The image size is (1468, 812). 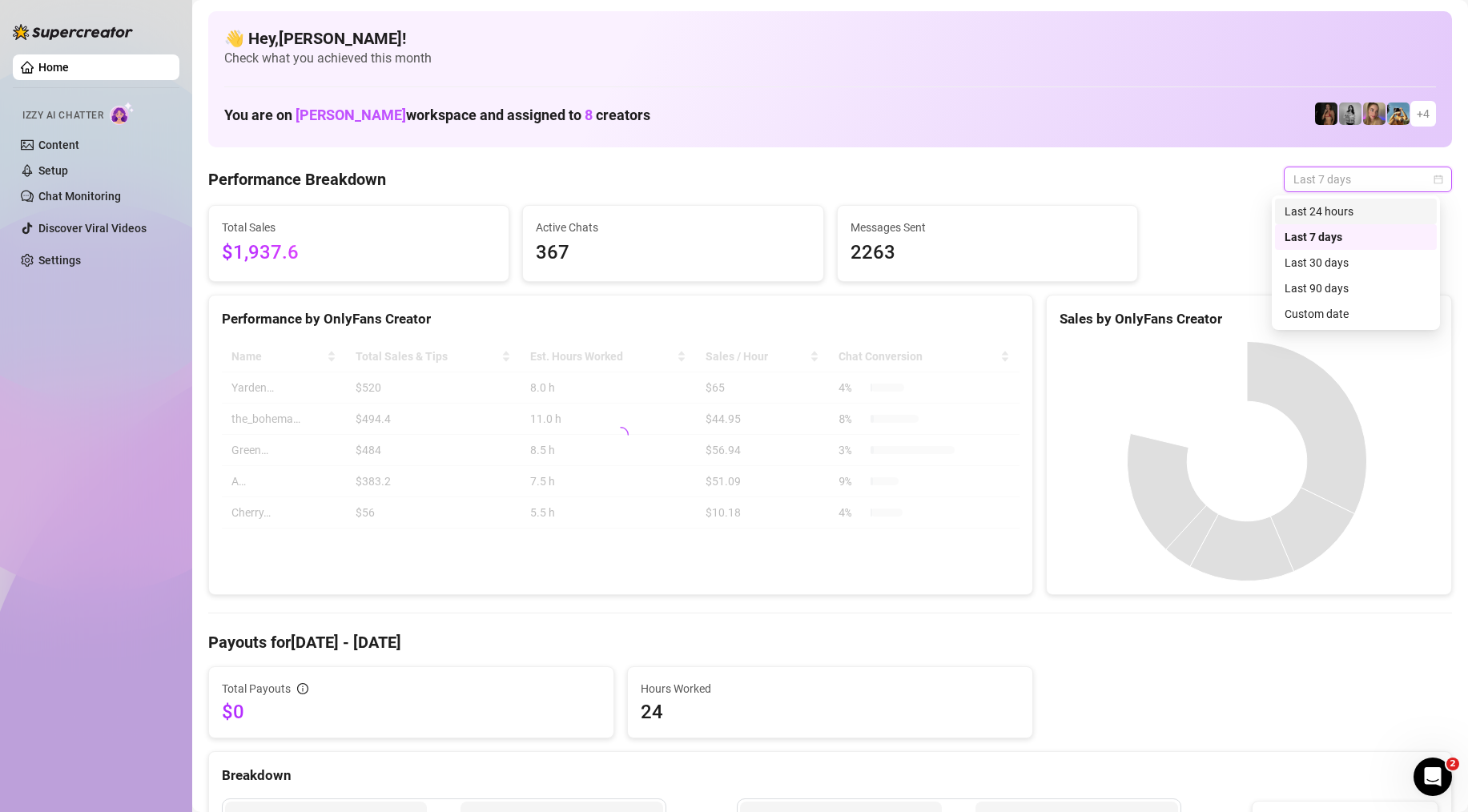 What do you see at coordinates (1355, 237) in the screenshot?
I see `div: Last 7 days` at bounding box center [1355, 237].